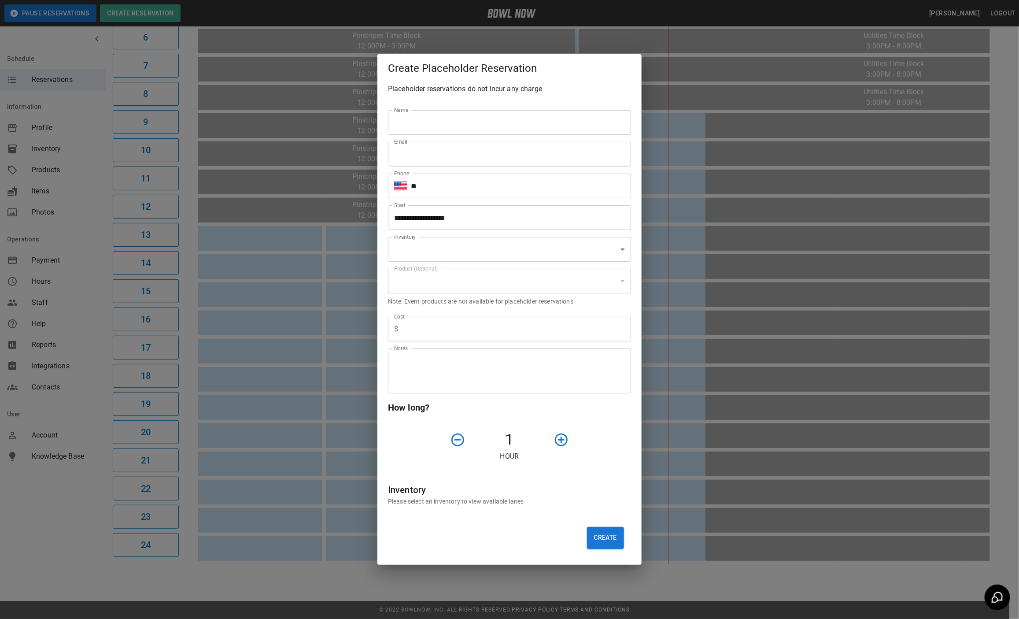 Image resolution: width=1019 pixels, height=619 pixels. Describe the element at coordinates (402, 173) in the screenshot. I see `label: Phone` at that location.